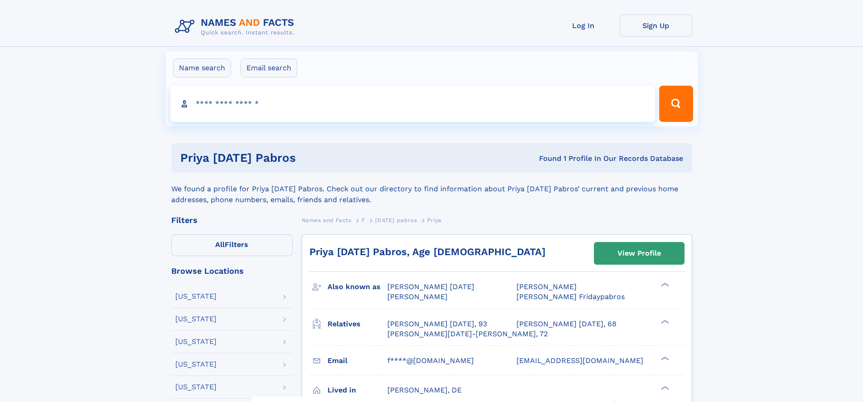  Describe the element at coordinates (232, 271) in the screenshot. I see `div: Browse Locations` at that location.